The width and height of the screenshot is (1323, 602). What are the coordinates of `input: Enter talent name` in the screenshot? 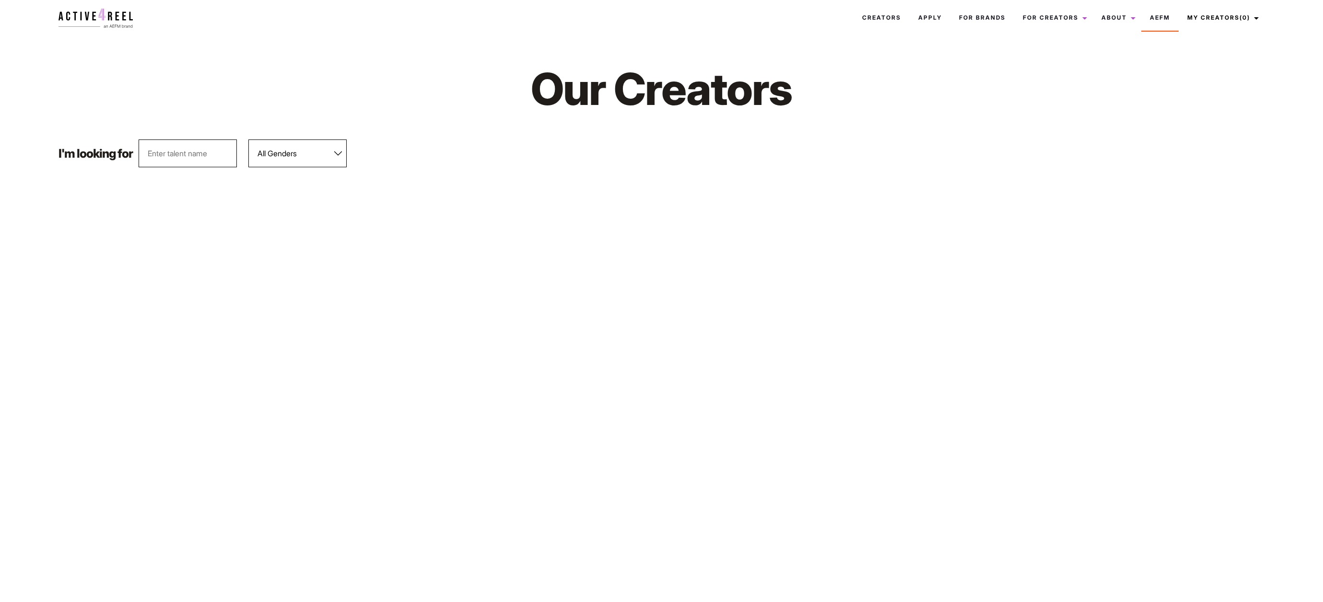 It's located at (188, 153).